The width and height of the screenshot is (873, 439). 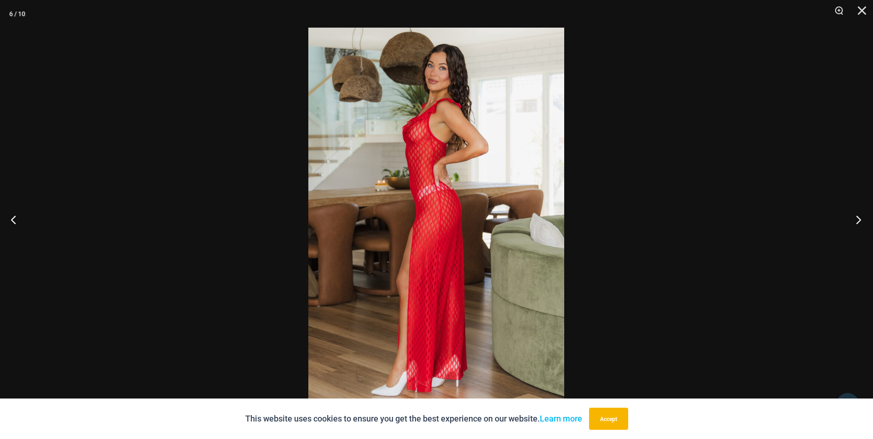 I want to click on div: 6 / 10, so click(x=17, y=14).